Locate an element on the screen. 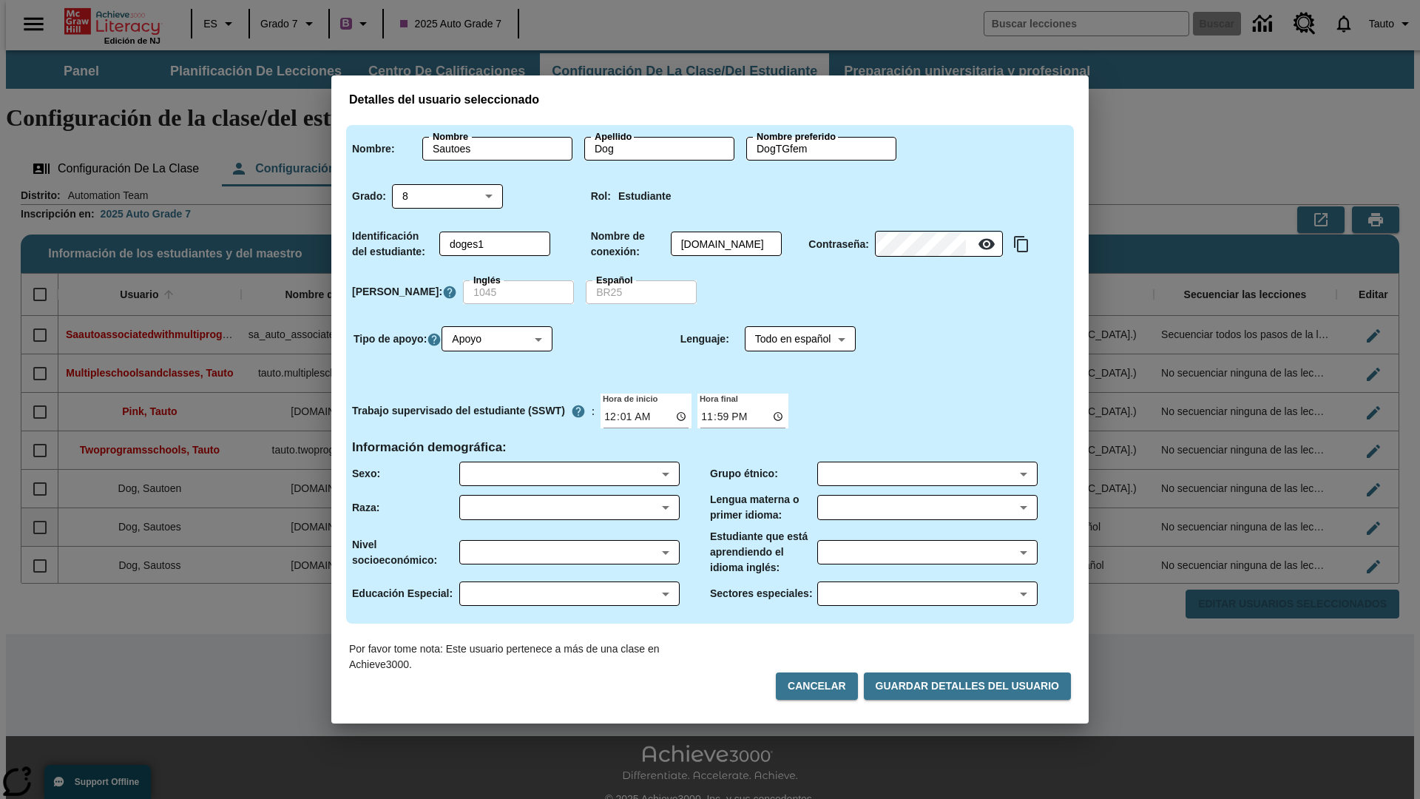  button: Haga clic aquí para saber más sobre Tipo de apoyo is located at coordinates (434, 339).